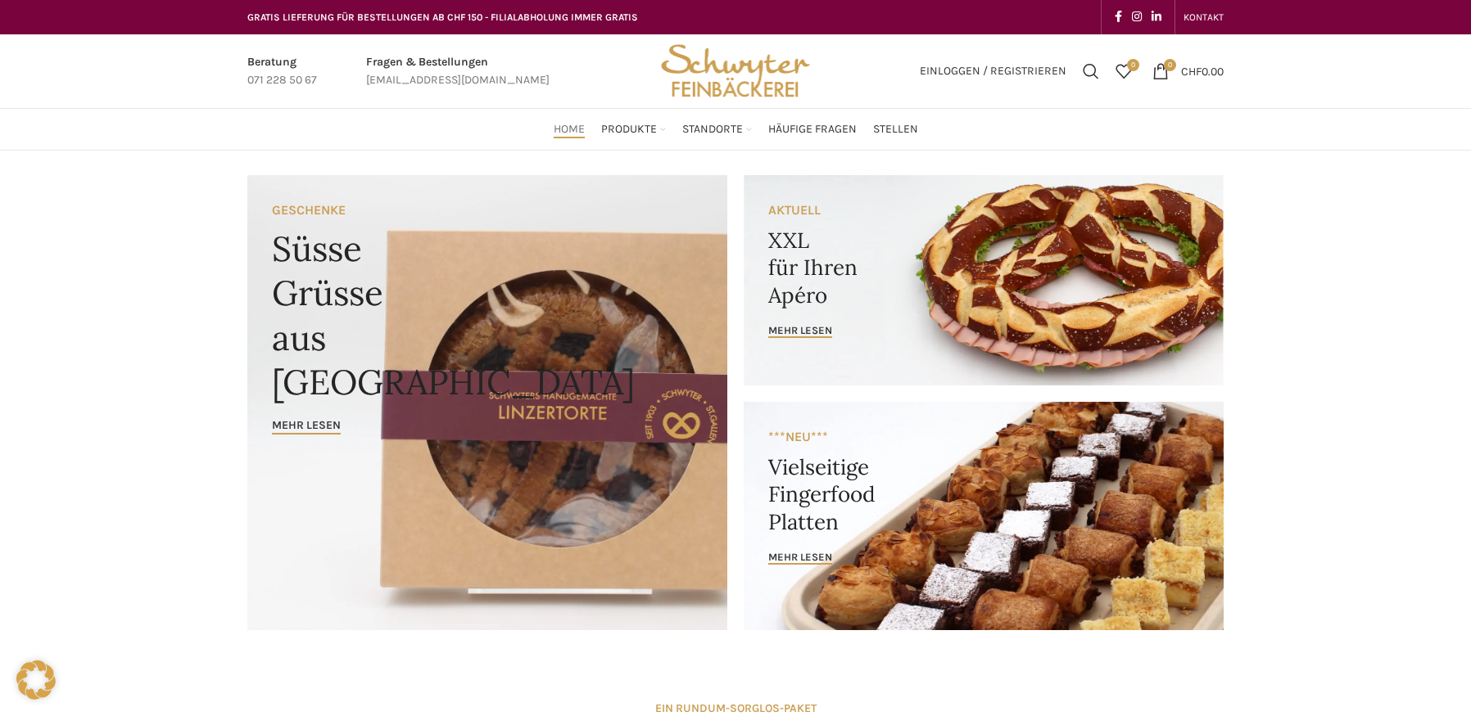 This screenshot has height=716, width=1471. Describe the element at coordinates (1191, 70) in the screenshot. I see `span: CHF` at that location.